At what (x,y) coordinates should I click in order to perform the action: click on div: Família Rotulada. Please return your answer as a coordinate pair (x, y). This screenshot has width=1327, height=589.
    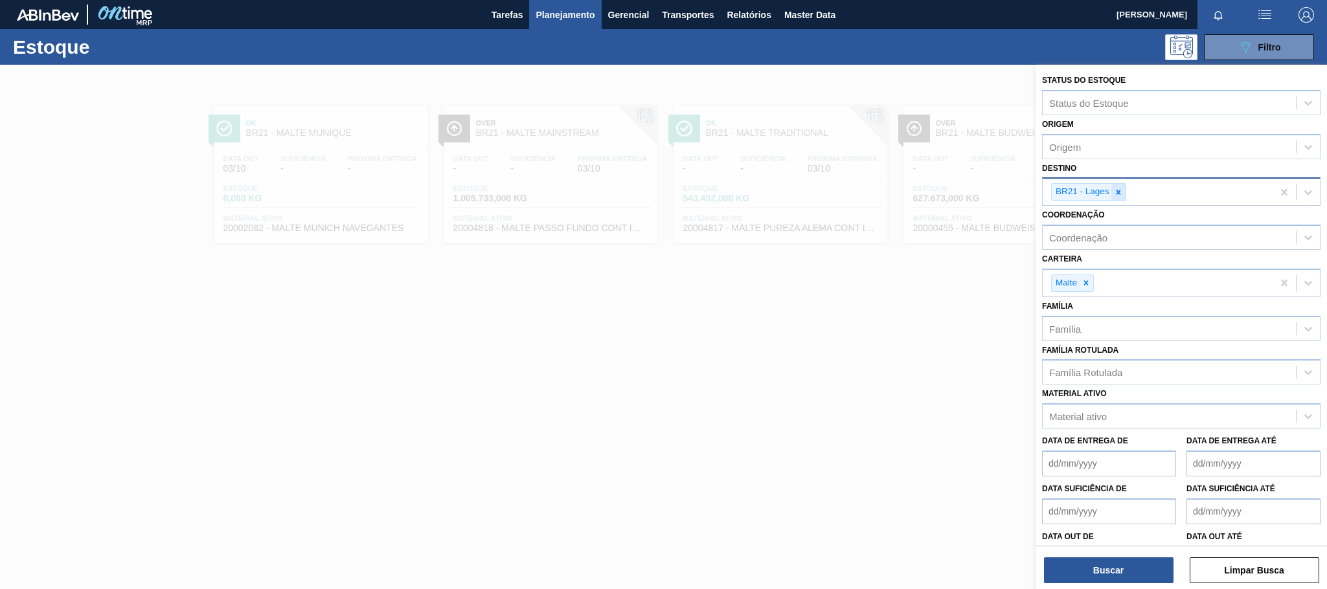
    Looking at the image, I should click on (1085, 372).